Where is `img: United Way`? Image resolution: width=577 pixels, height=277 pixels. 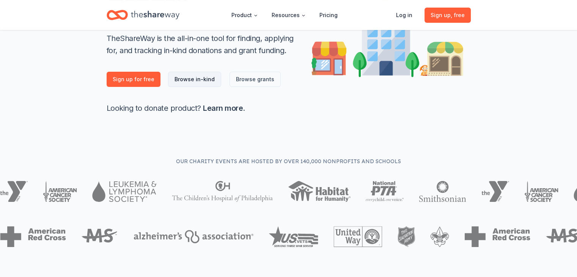 img: United Way is located at coordinates (358, 236).